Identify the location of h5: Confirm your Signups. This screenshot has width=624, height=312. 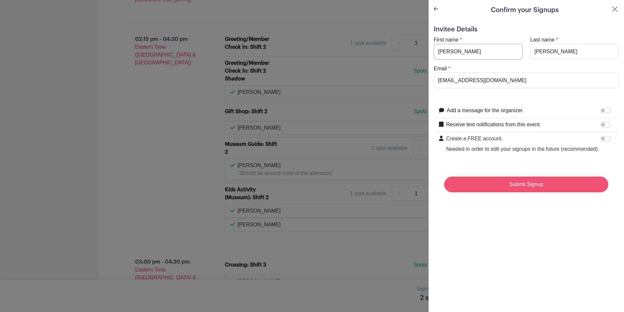
(525, 10).